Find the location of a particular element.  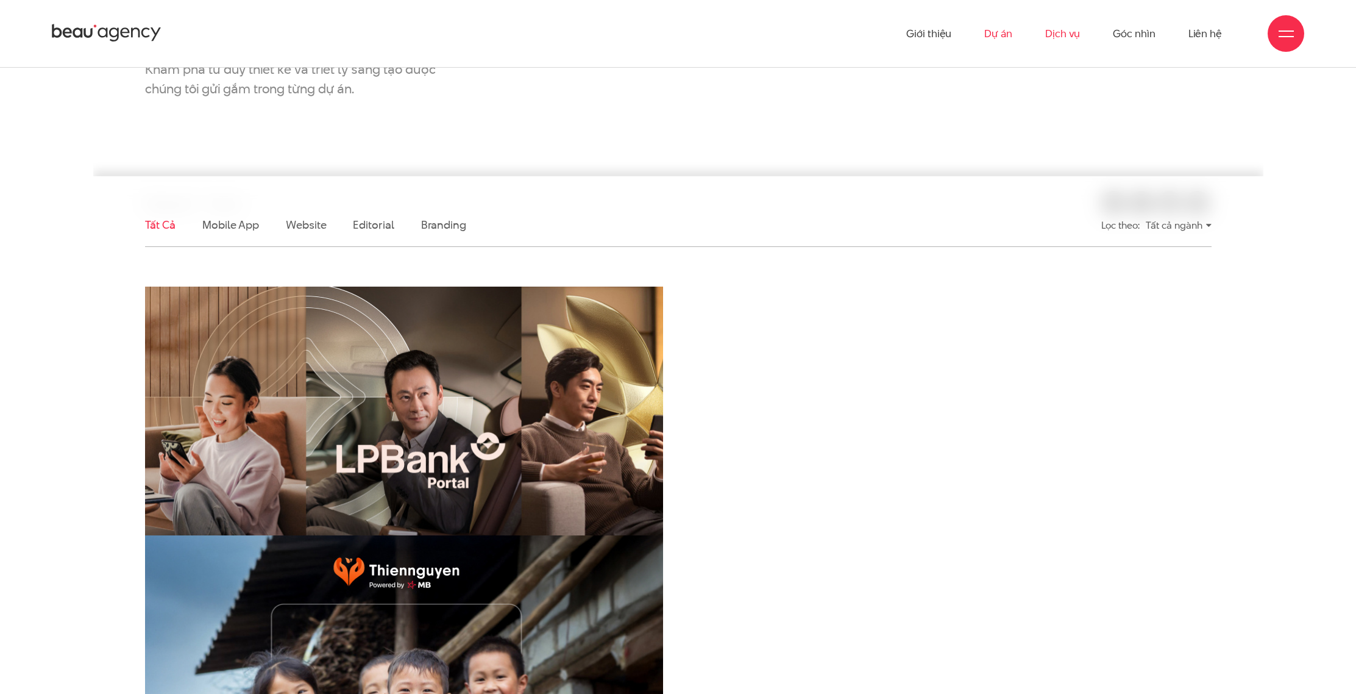

div: Tất cả ngành is located at coordinates (1179, 225).